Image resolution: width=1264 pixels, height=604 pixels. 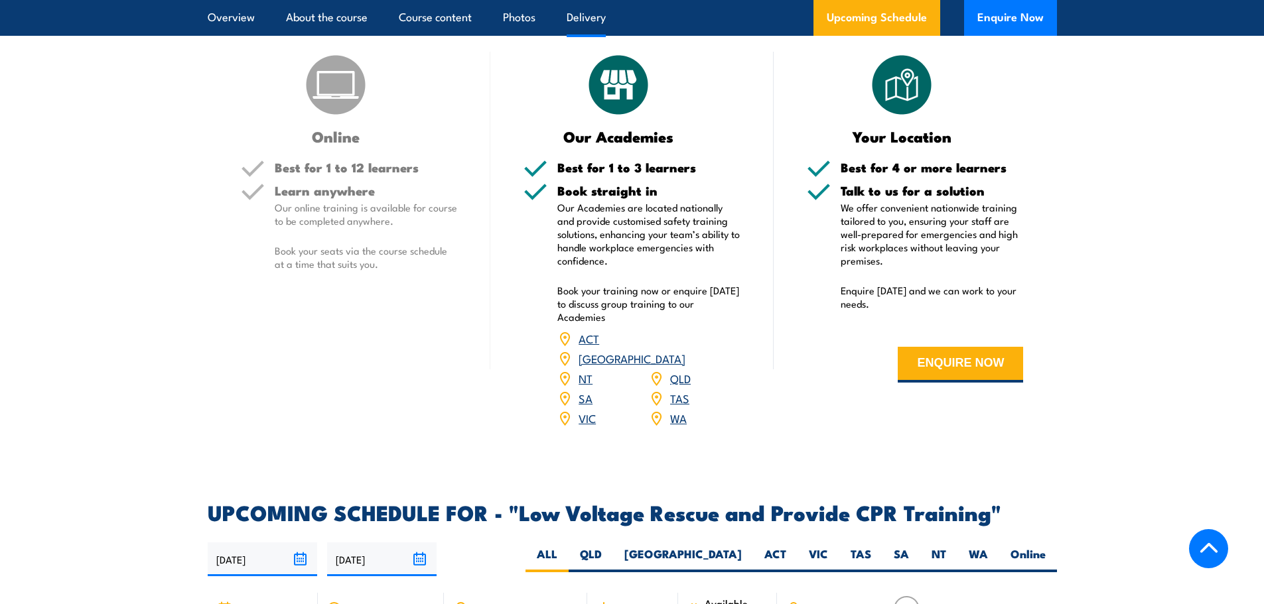 What do you see at coordinates (585, 378) in the screenshot?
I see `a: NT` at bounding box center [585, 378].